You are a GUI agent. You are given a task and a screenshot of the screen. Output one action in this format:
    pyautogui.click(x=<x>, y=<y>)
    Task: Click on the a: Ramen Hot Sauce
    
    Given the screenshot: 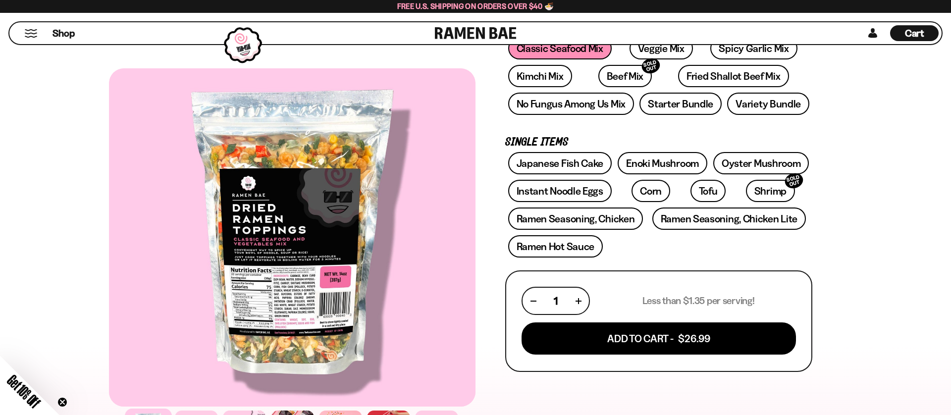 What is the action you would take?
    pyautogui.click(x=556, y=246)
    